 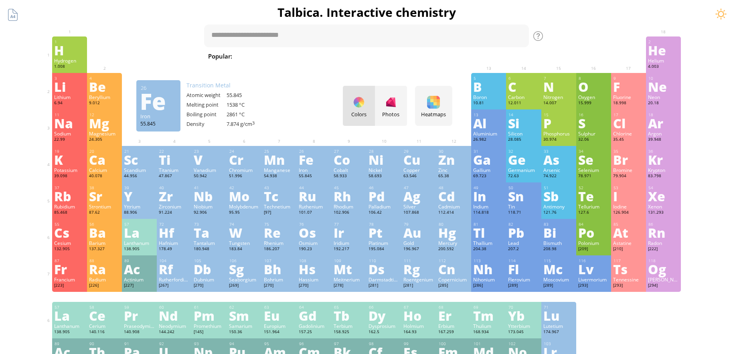 What do you see at coordinates (105, 115) in the screenshot?
I see `div: 12` at bounding box center [105, 115].